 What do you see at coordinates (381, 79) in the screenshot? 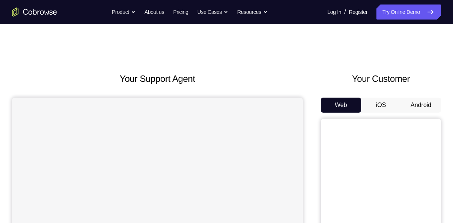
I see `h2: Your Customer` at bounding box center [381, 79].